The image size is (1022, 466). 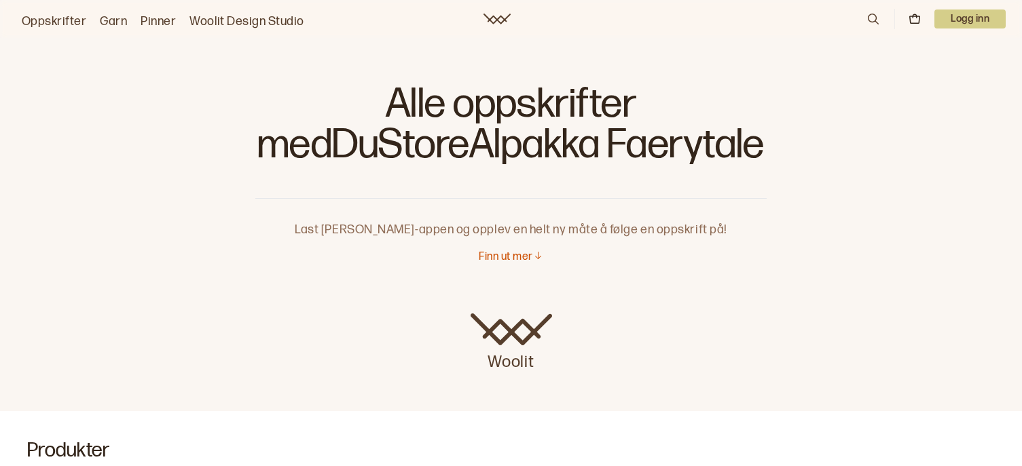 What do you see at coordinates (511, 257) in the screenshot?
I see `button: Finn ut mer` at bounding box center [511, 257].